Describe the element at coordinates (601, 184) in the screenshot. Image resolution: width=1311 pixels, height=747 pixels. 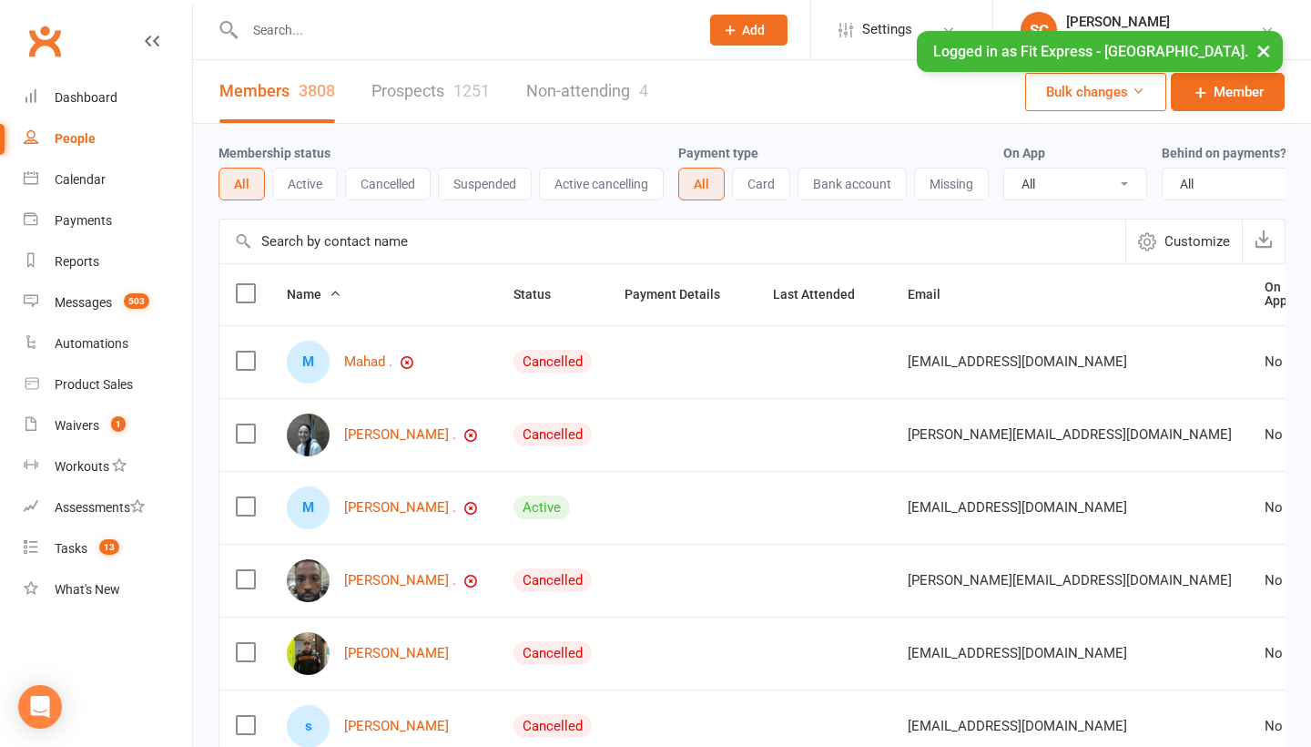
I see `button: Active cancelling` at that location.